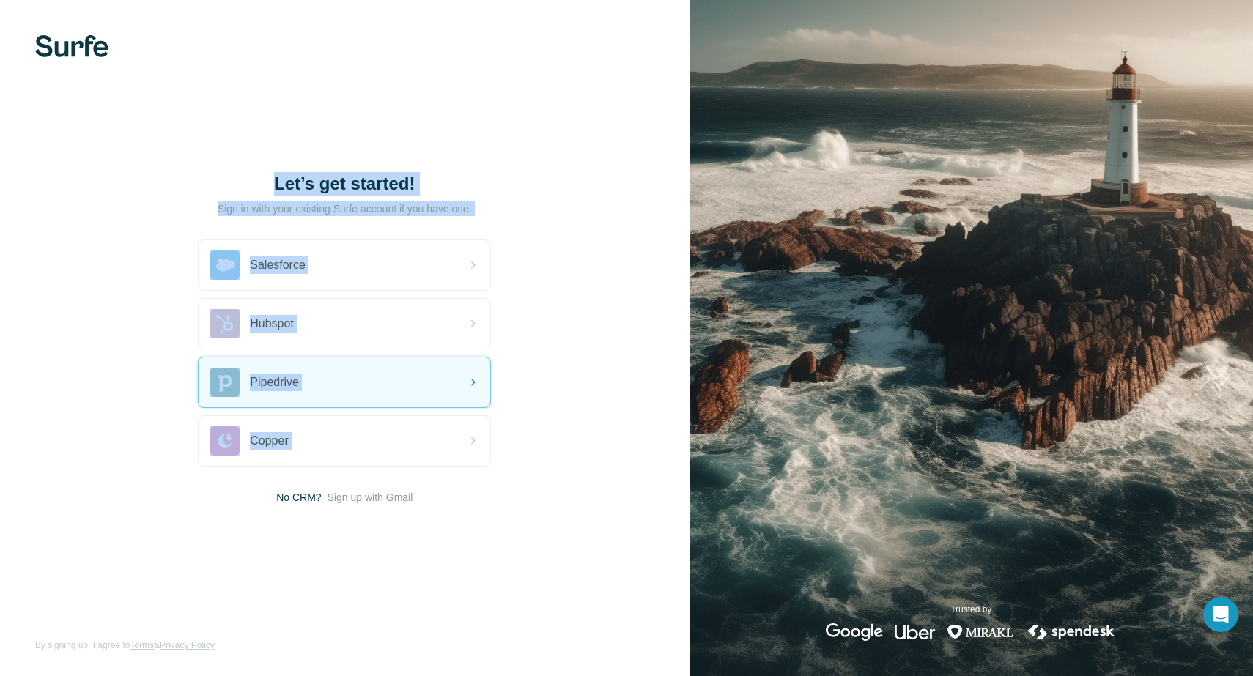 This screenshot has width=1253, height=676. I want to click on div: Open Intercom Messenger, so click(1221, 615).